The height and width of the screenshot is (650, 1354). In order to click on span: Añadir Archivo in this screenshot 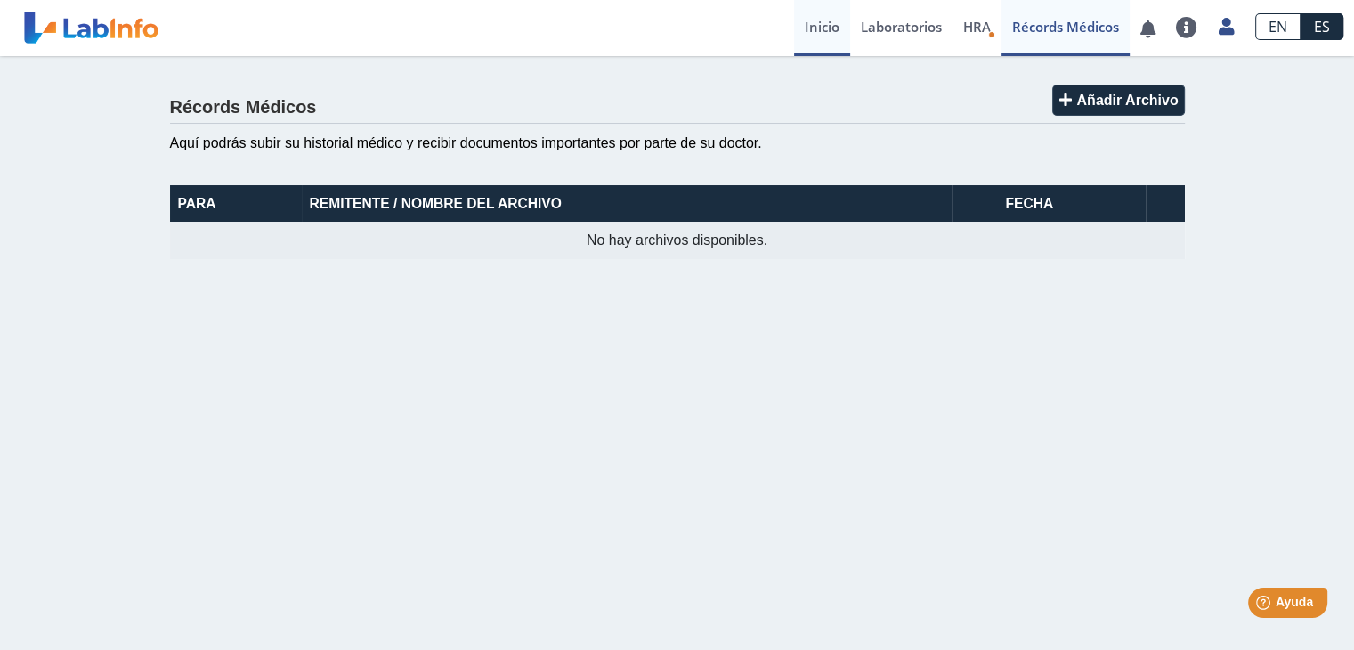, I will do `click(1127, 100)`.